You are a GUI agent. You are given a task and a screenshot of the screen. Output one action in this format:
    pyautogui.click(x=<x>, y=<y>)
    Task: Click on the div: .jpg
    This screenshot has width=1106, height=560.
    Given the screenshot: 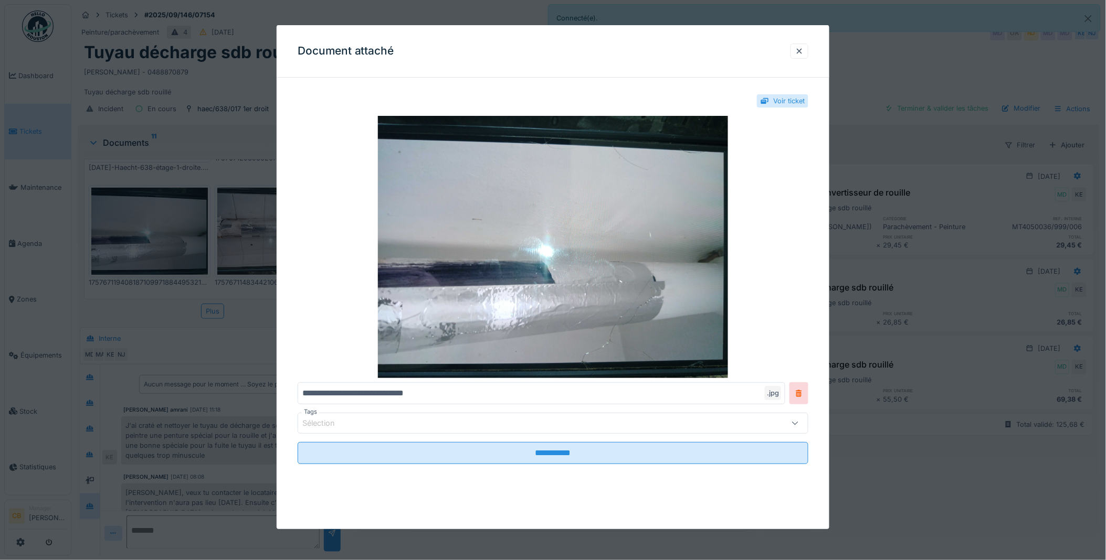 What is the action you would take?
    pyautogui.click(x=772, y=393)
    